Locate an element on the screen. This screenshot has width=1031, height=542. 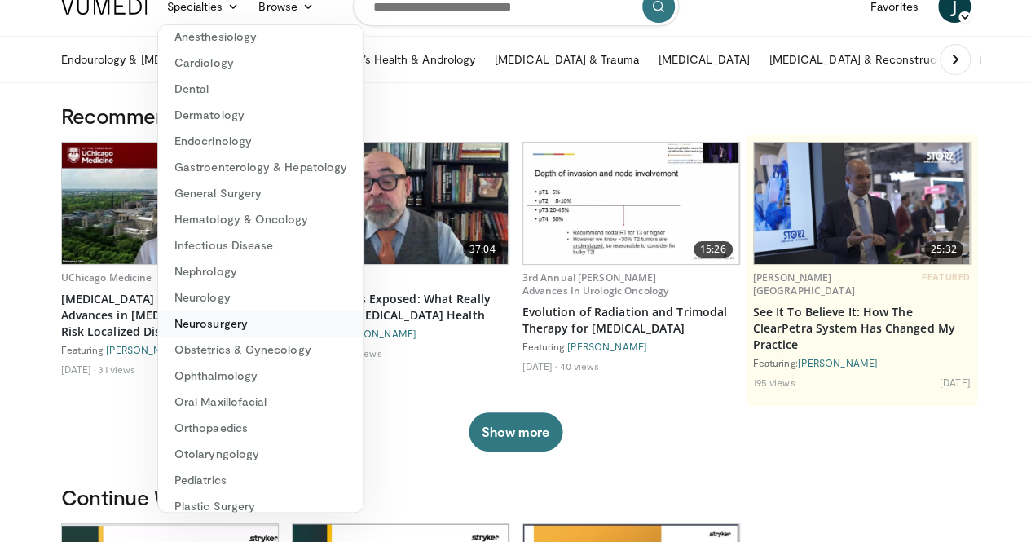
a: 37:04 is located at coordinates (400, 203).